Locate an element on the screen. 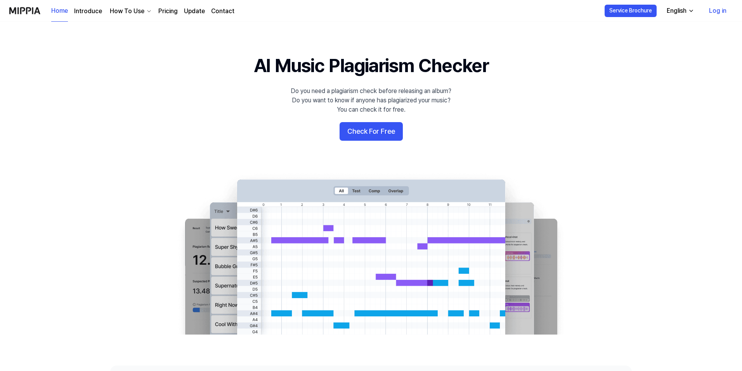  img: main Image is located at coordinates (371, 253).